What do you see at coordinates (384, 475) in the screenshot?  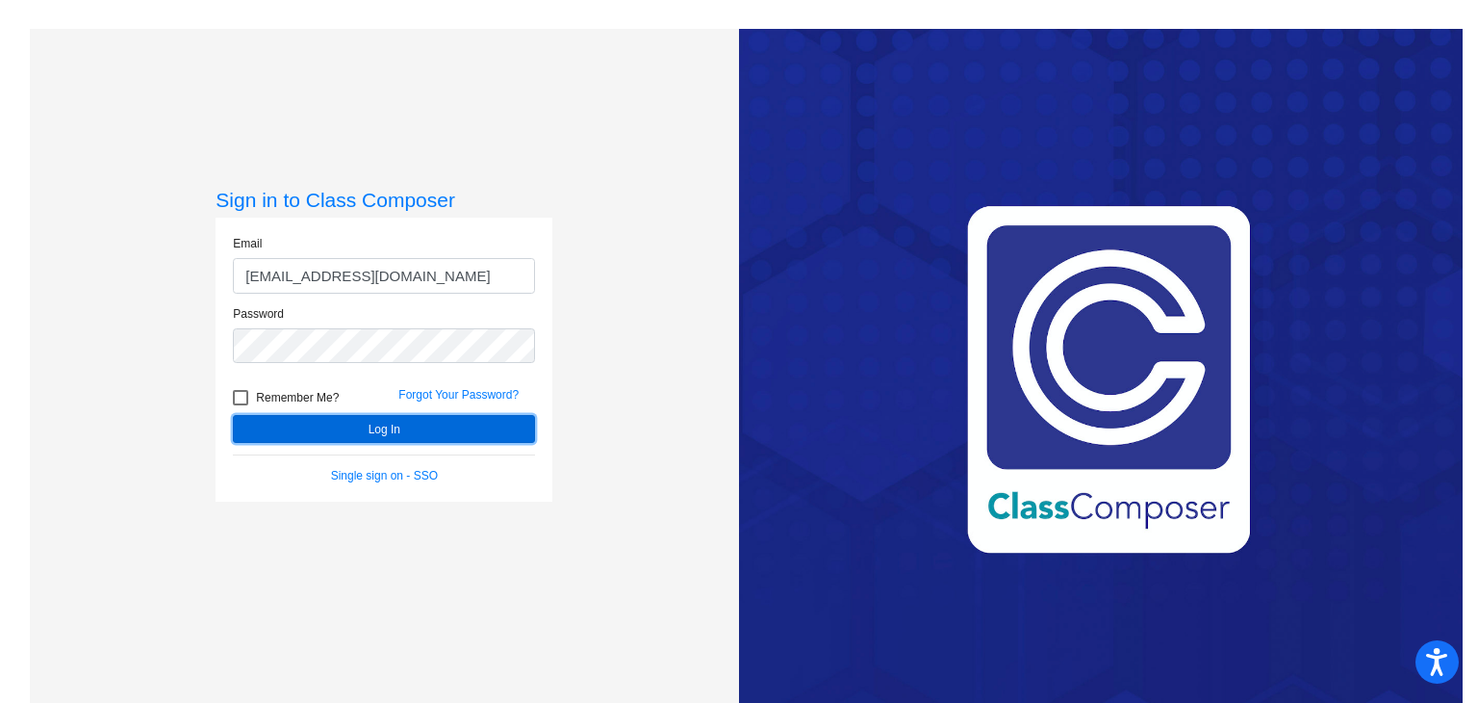 I see `a: Single sign on - SSO` at bounding box center [384, 475].